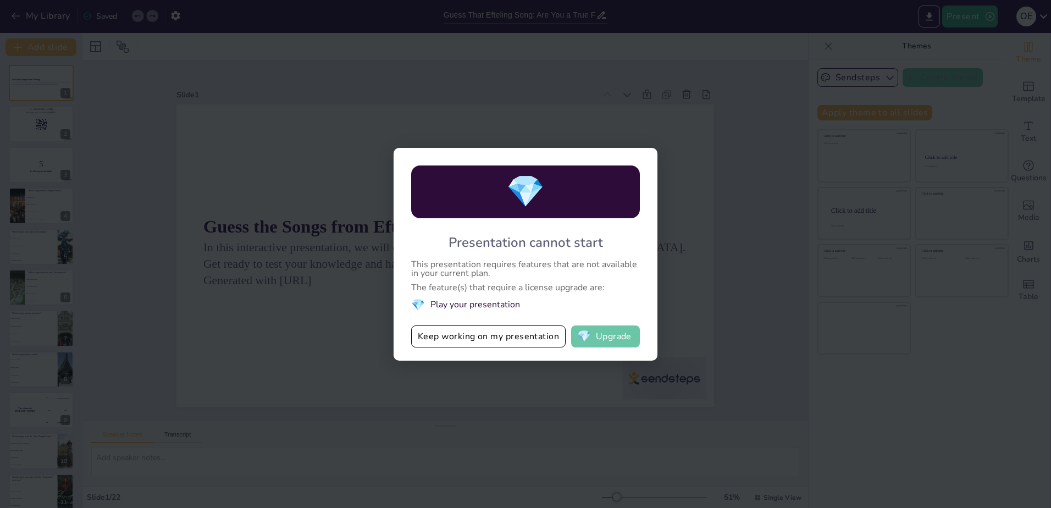 The width and height of the screenshot is (1051, 508). What do you see at coordinates (605, 336) in the screenshot?
I see `button: diamondUpgrade` at bounding box center [605, 336].